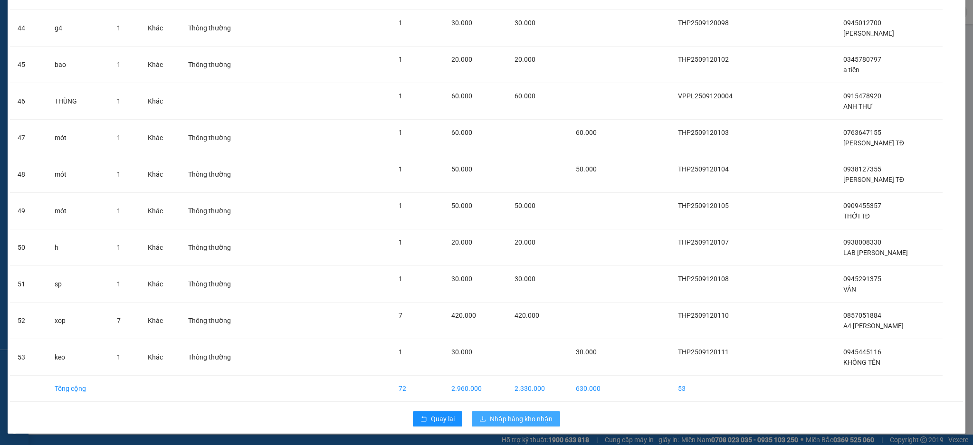 The width and height of the screenshot is (973, 445). Describe the element at coordinates (703, 279) in the screenshot. I see `span: THP2509120108` at that location.